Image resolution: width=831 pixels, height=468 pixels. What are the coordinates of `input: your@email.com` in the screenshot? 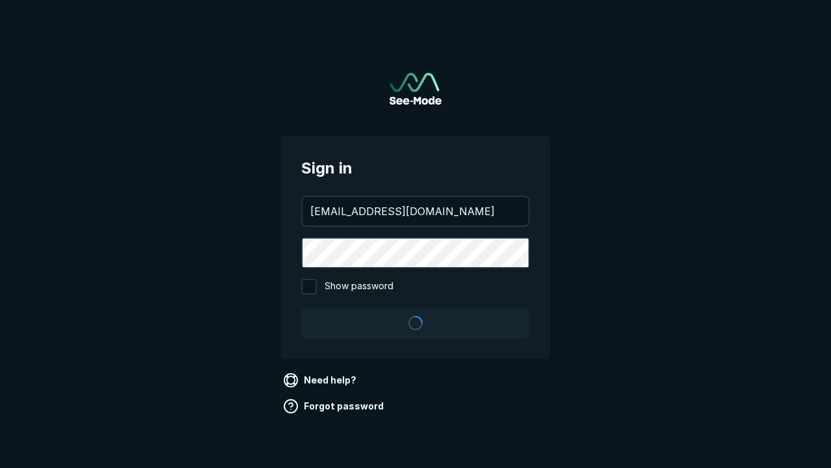 It's located at (416, 211).